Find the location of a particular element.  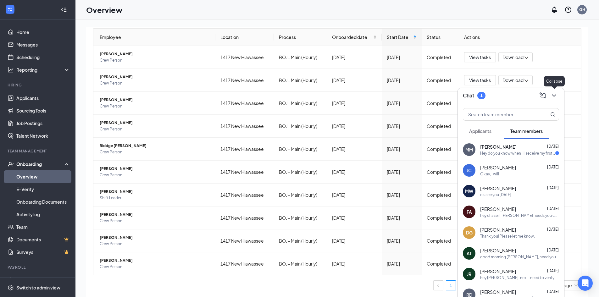

div: 1 is located at coordinates (481, 95).